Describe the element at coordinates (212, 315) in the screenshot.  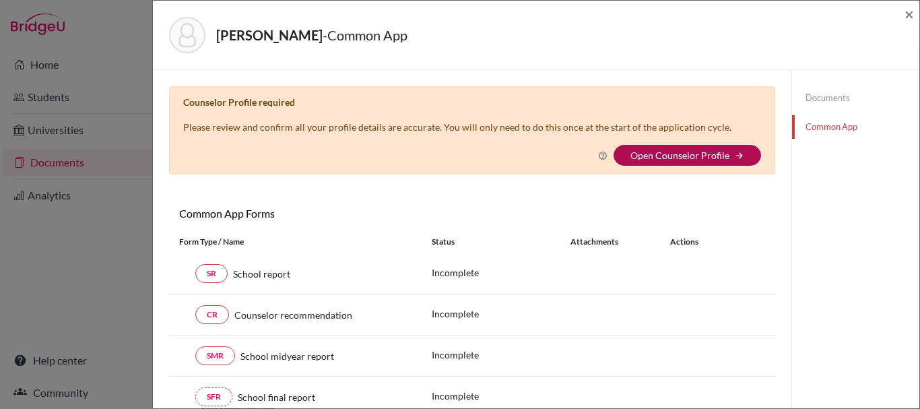
I see `a: CR` at that location.